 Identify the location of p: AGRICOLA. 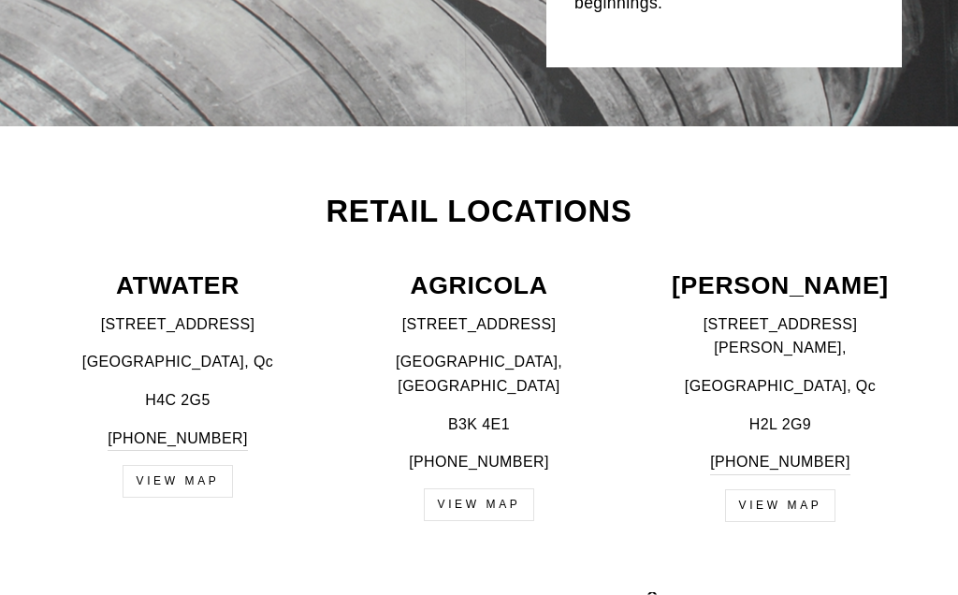
(479, 285).